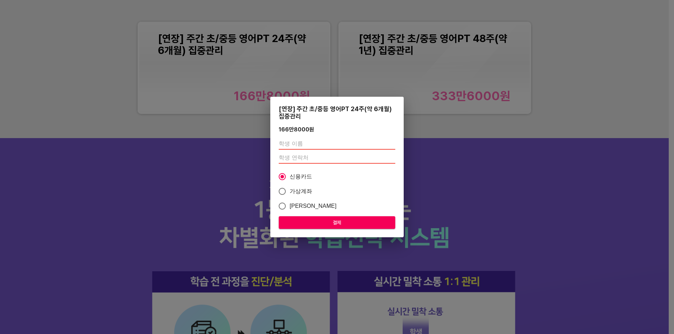 The width and height of the screenshot is (674, 334). What do you see at coordinates (301, 192) in the screenshot?
I see `span: 가상계좌` at bounding box center [301, 192].